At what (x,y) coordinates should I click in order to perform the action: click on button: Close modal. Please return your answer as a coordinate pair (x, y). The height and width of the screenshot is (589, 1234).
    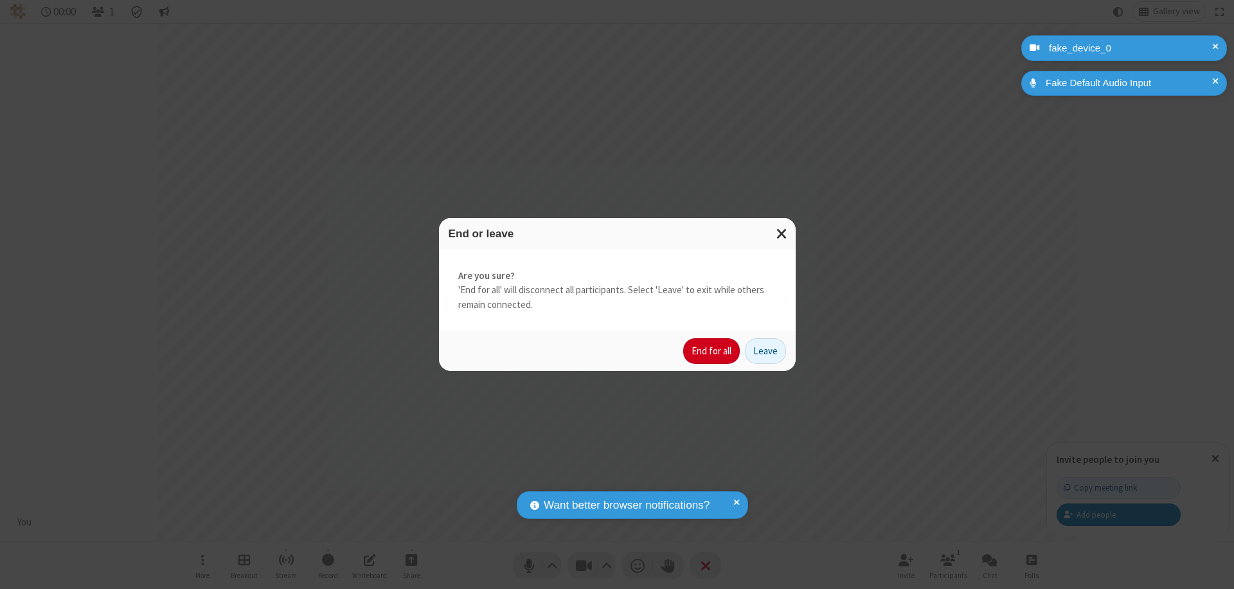
    Looking at the image, I should click on (782, 233).